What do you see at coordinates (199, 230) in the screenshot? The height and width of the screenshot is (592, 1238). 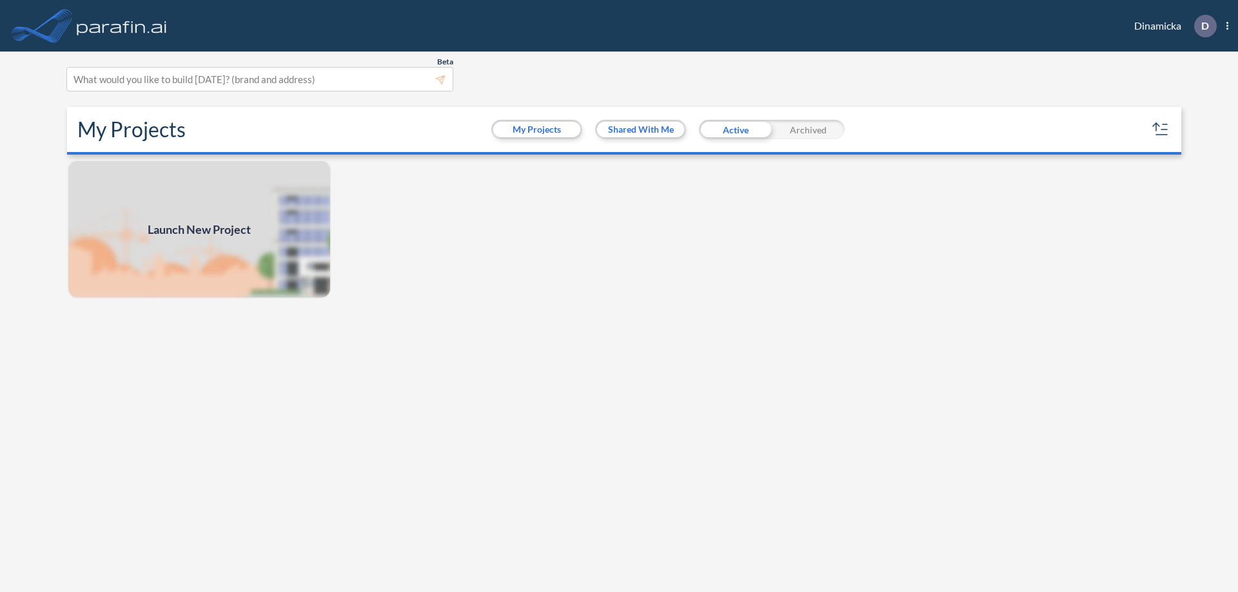 I see `span: Launch New Project` at bounding box center [199, 230].